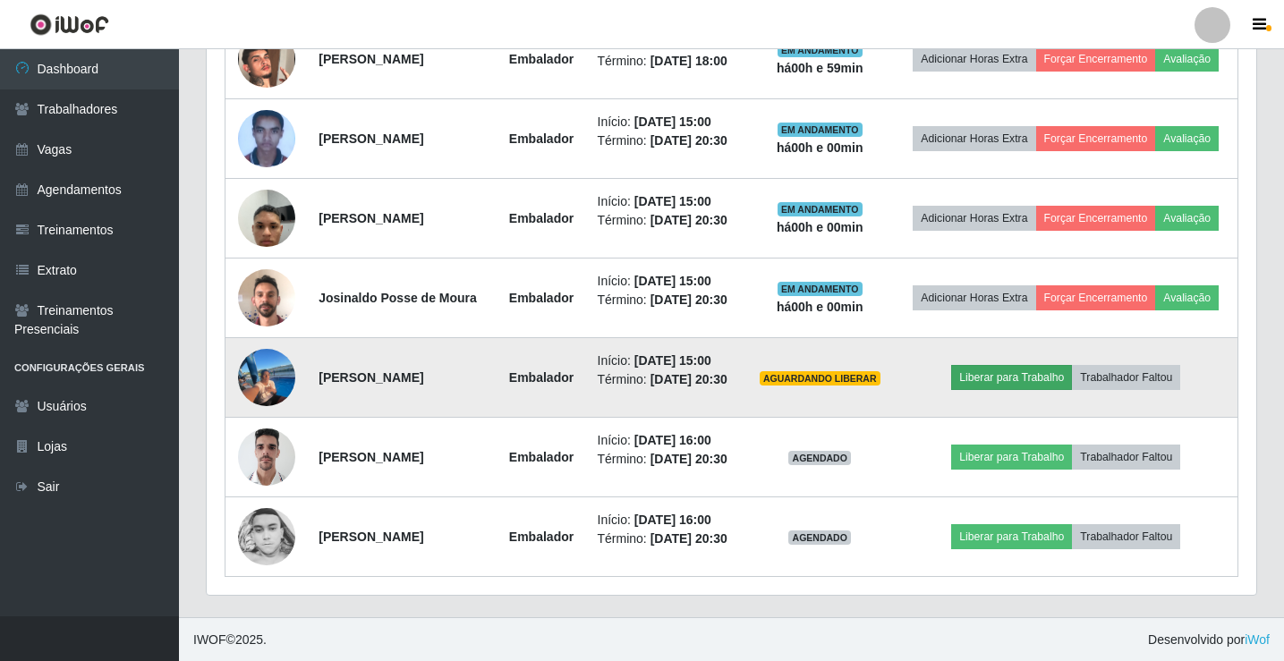  I want to click on img: 1673386012464.jpeg, so click(267, 139).